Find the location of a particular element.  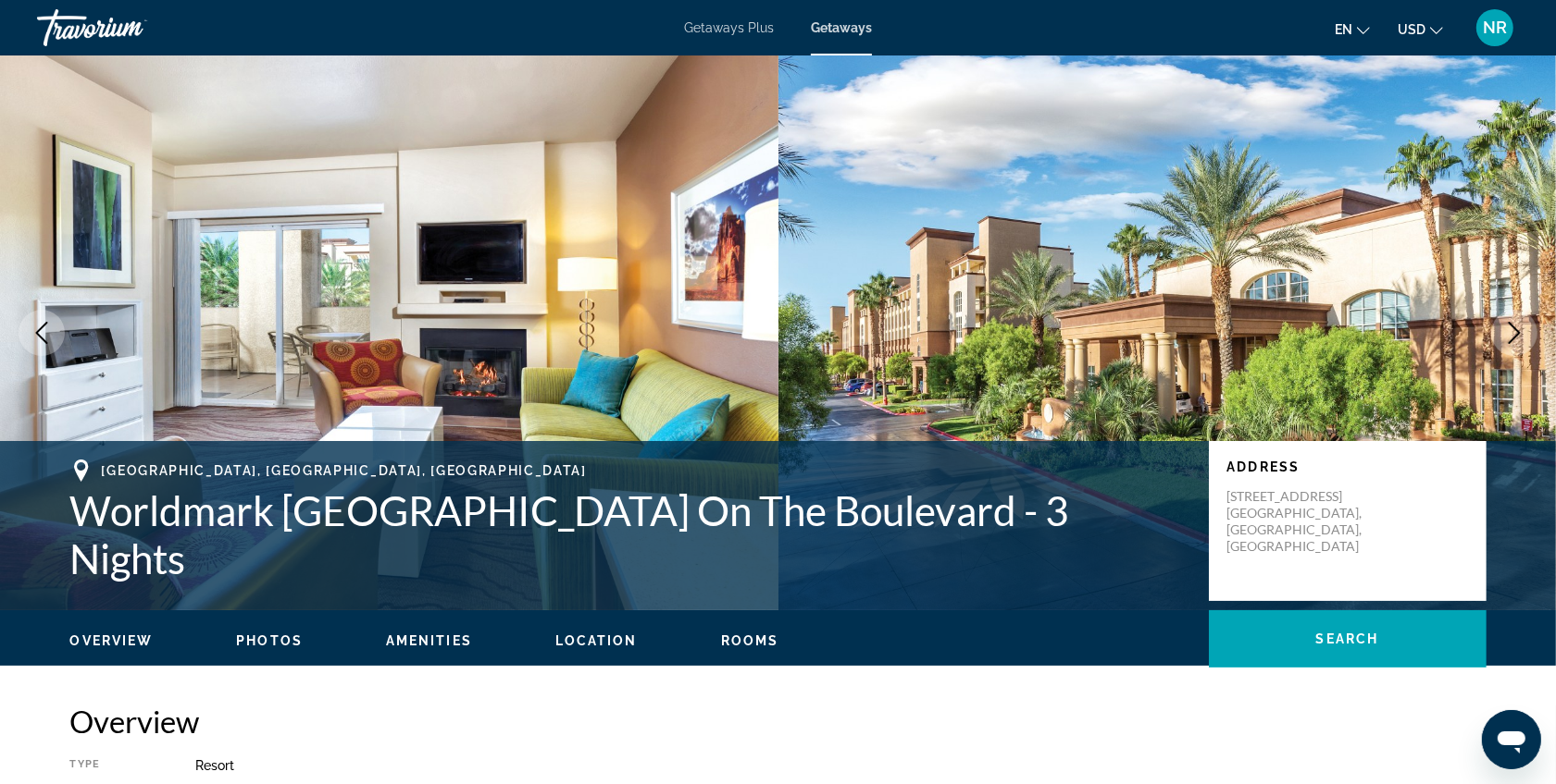

a: Getaways is located at coordinates (841, 28).